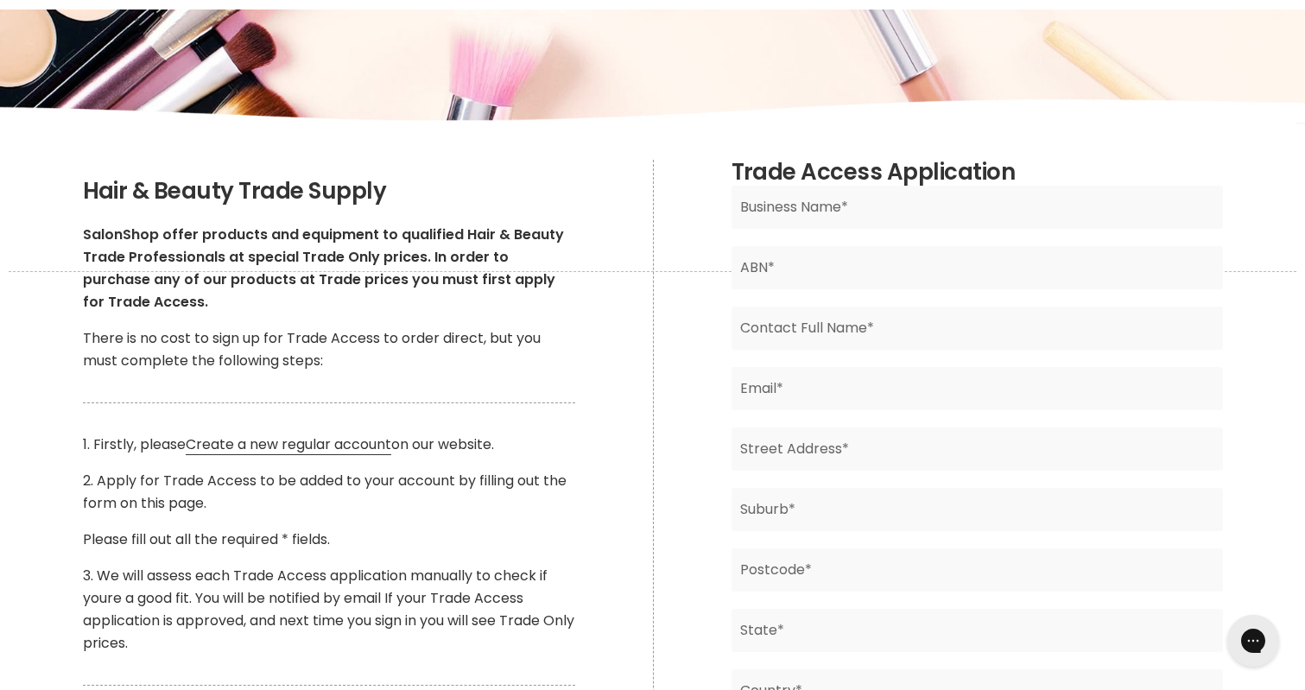  What do you see at coordinates (288, 445) in the screenshot?
I see `a: Create a new regular account` at bounding box center [288, 445].